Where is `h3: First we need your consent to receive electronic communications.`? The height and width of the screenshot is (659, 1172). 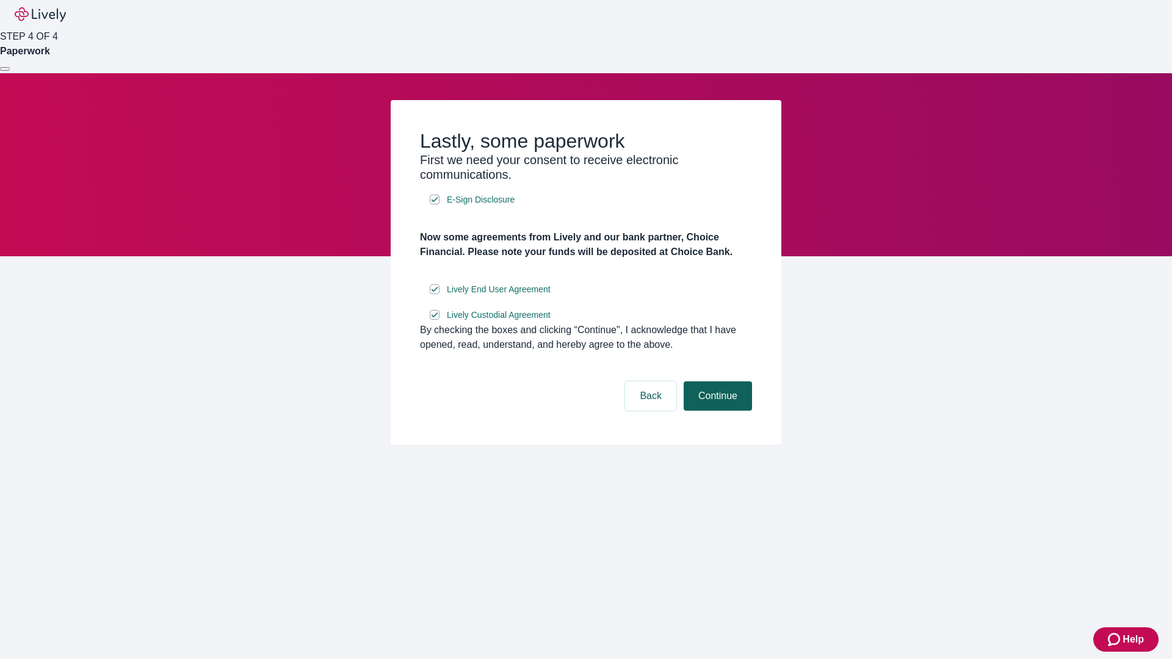 h3: First we need your consent to receive electronic communications. is located at coordinates (586, 167).